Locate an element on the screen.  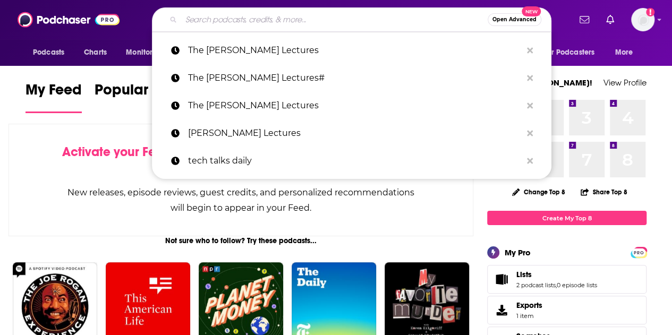
p: Reith Lectures is located at coordinates (355, 133).